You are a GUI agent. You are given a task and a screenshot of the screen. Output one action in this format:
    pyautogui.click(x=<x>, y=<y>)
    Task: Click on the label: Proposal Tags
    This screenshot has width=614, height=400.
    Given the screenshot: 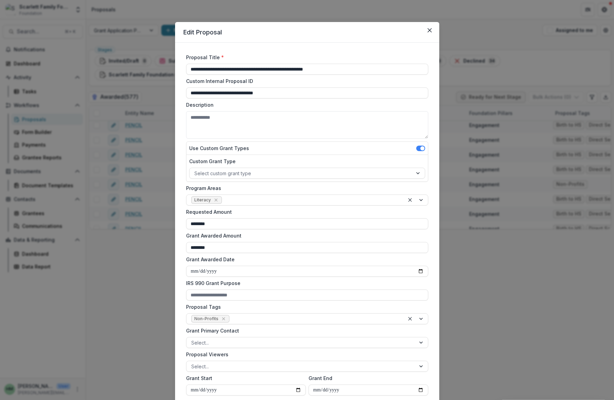 What is the action you would take?
    pyautogui.click(x=305, y=307)
    